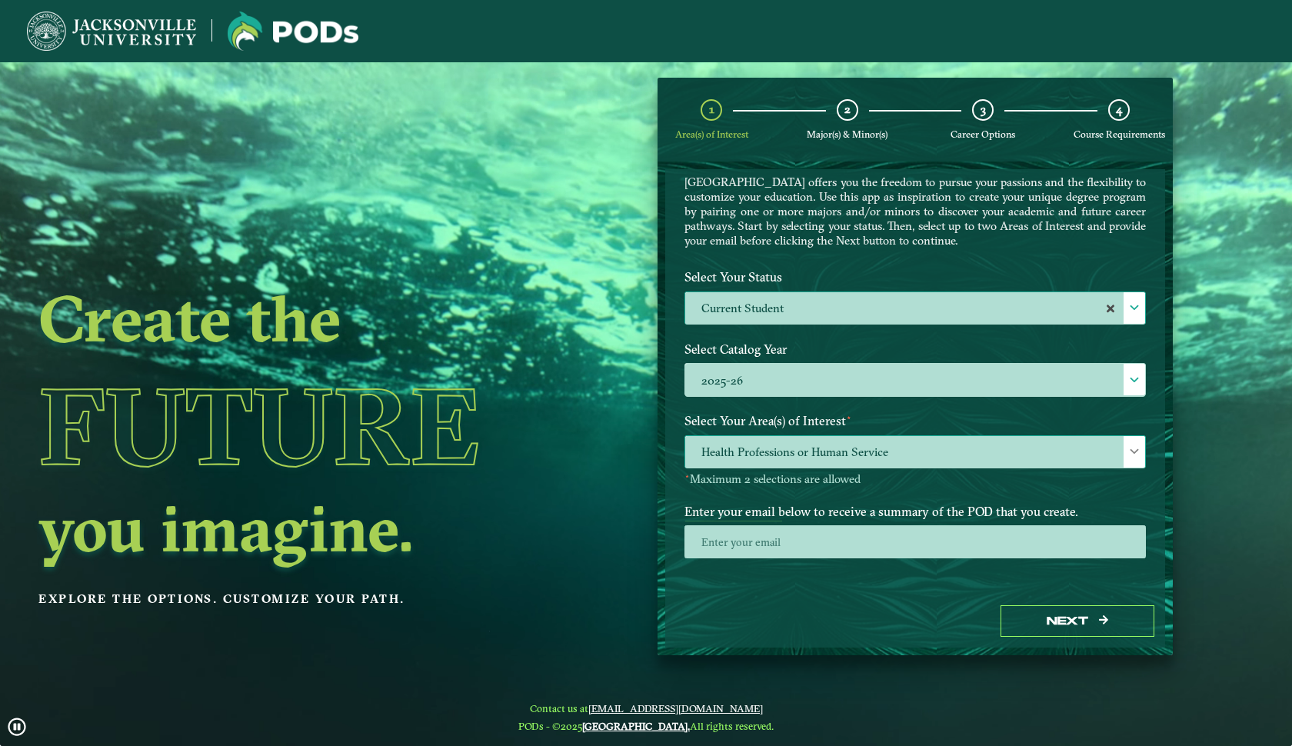 This screenshot has width=1292, height=746. What do you see at coordinates (847, 134) in the screenshot?
I see `span: Major(s) & Minor(s)` at bounding box center [847, 134].